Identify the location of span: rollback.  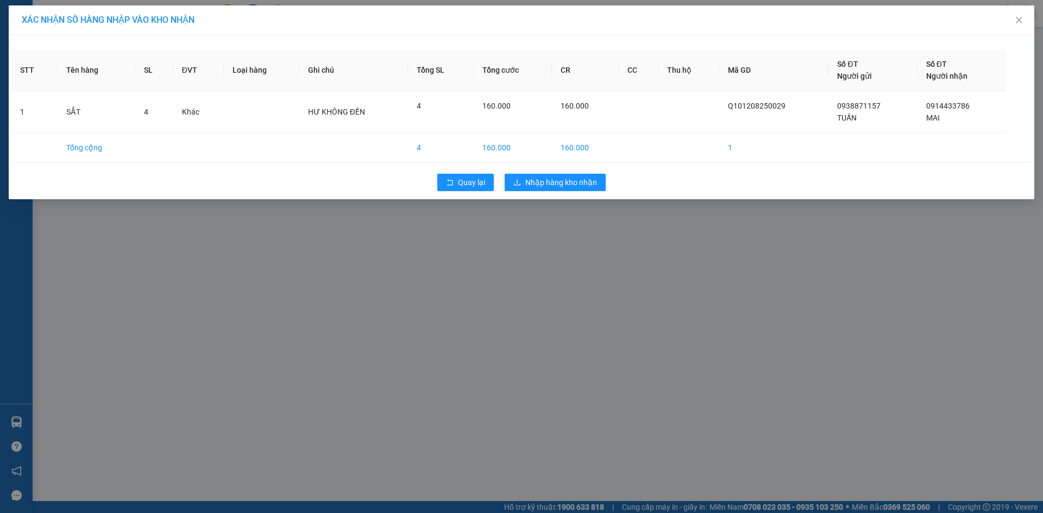
(450, 183).